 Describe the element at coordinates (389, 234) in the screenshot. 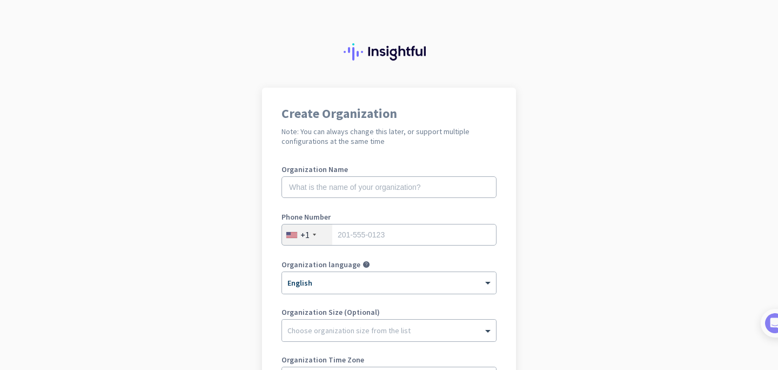

I see `input: 201-555-0123` at that location.